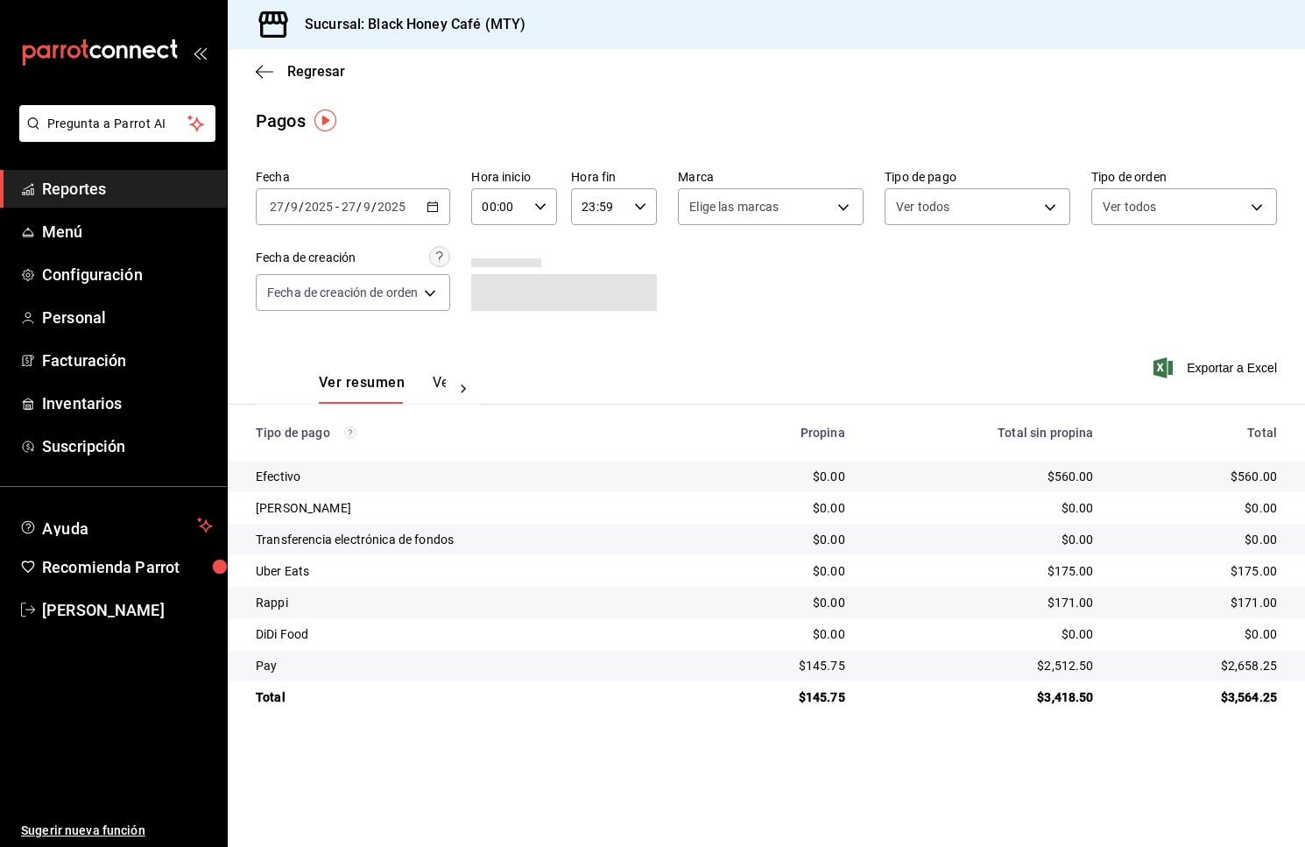 The width and height of the screenshot is (1305, 847). I want to click on svg: Los pagos realizados con Pay y otras terminales son montos brutos., so click(350, 433).